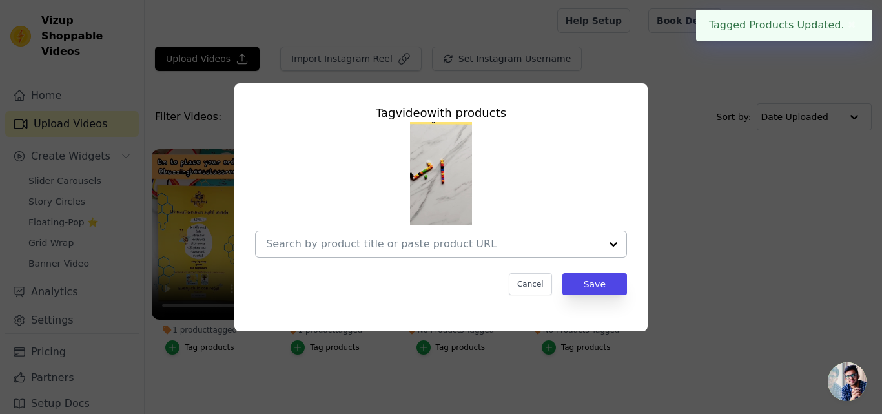 The width and height of the screenshot is (882, 414). Describe the element at coordinates (595, 284) in the screenshot. I see `button: Save` at that location.